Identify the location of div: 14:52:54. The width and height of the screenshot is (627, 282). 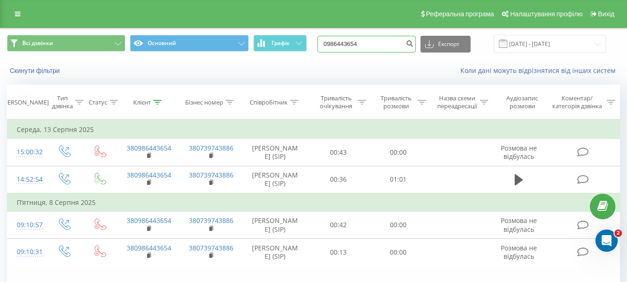
(26, 179).